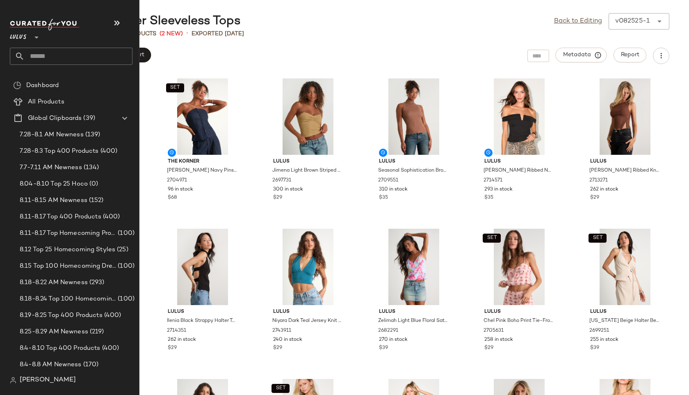 The width and height of the screenshot is (689, 395). I want to click on span: 96 in stock, so click(180, 190).